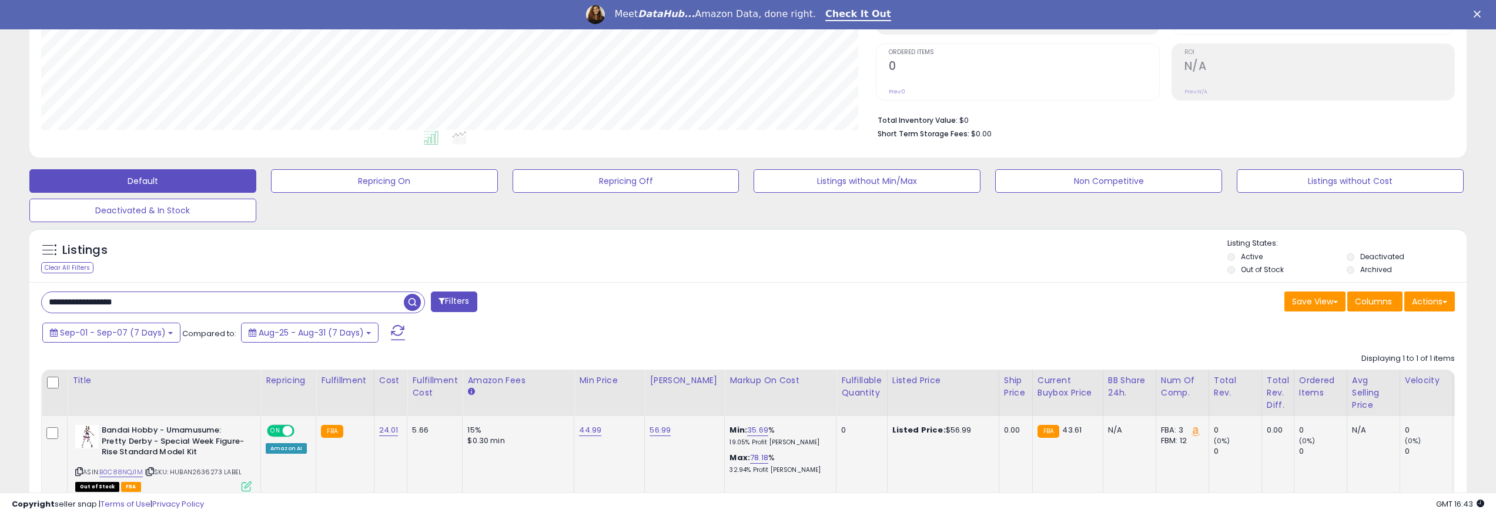  What do you see at coordinates (1373, 393) in the screenshot?
I see `div: Avg Selling Price` at bounding box center [1373, 393].